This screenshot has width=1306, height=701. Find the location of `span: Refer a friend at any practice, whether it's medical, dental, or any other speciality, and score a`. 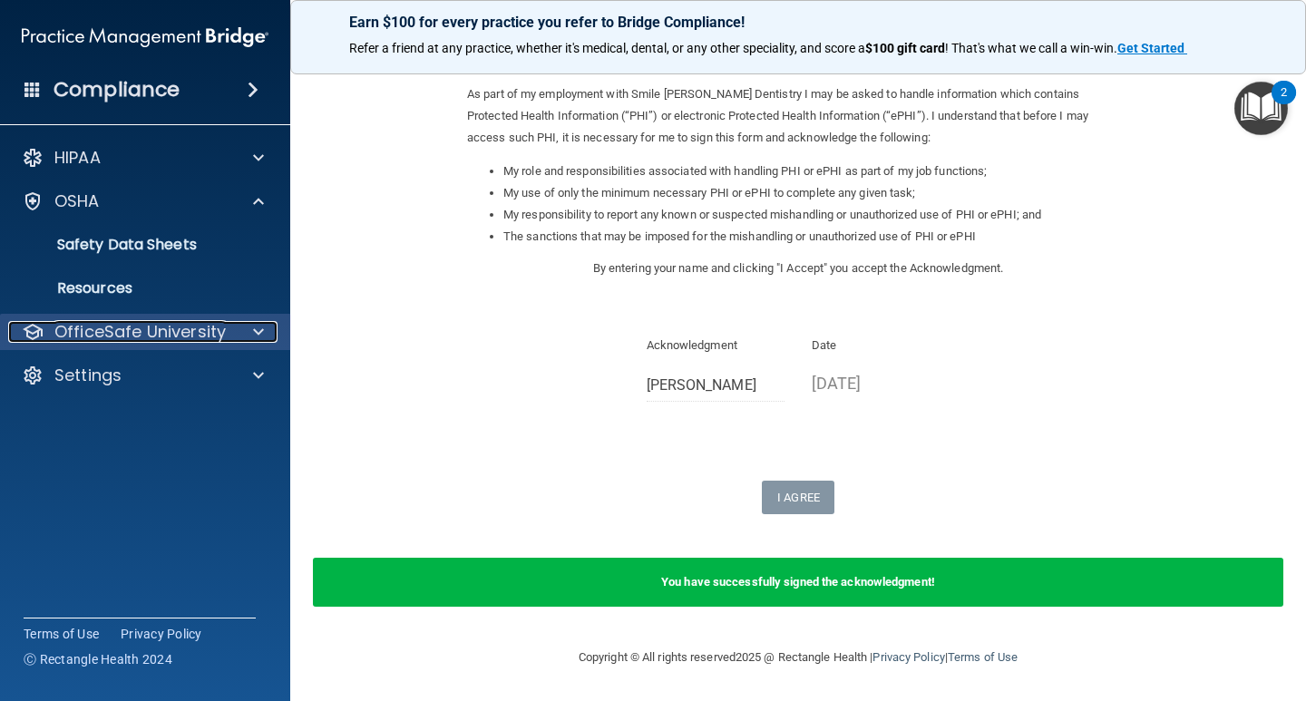

span: Refer a friend at any practice, whether it's medical, dental, or any other speciality, and score a is located at coordinates (607, 48).